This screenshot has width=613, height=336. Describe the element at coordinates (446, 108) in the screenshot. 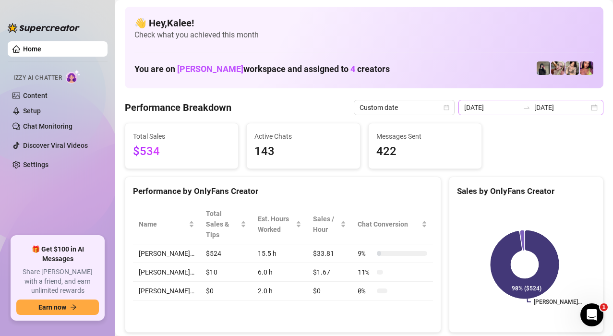

I see `span: calendar` at that location.